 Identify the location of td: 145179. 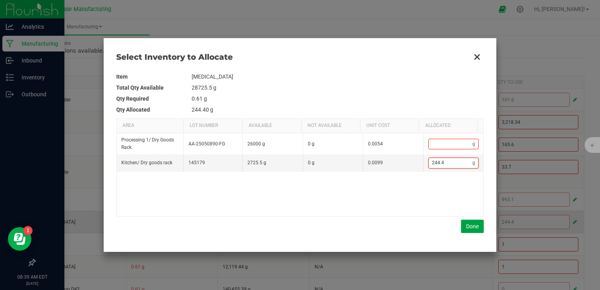
(213, 163).